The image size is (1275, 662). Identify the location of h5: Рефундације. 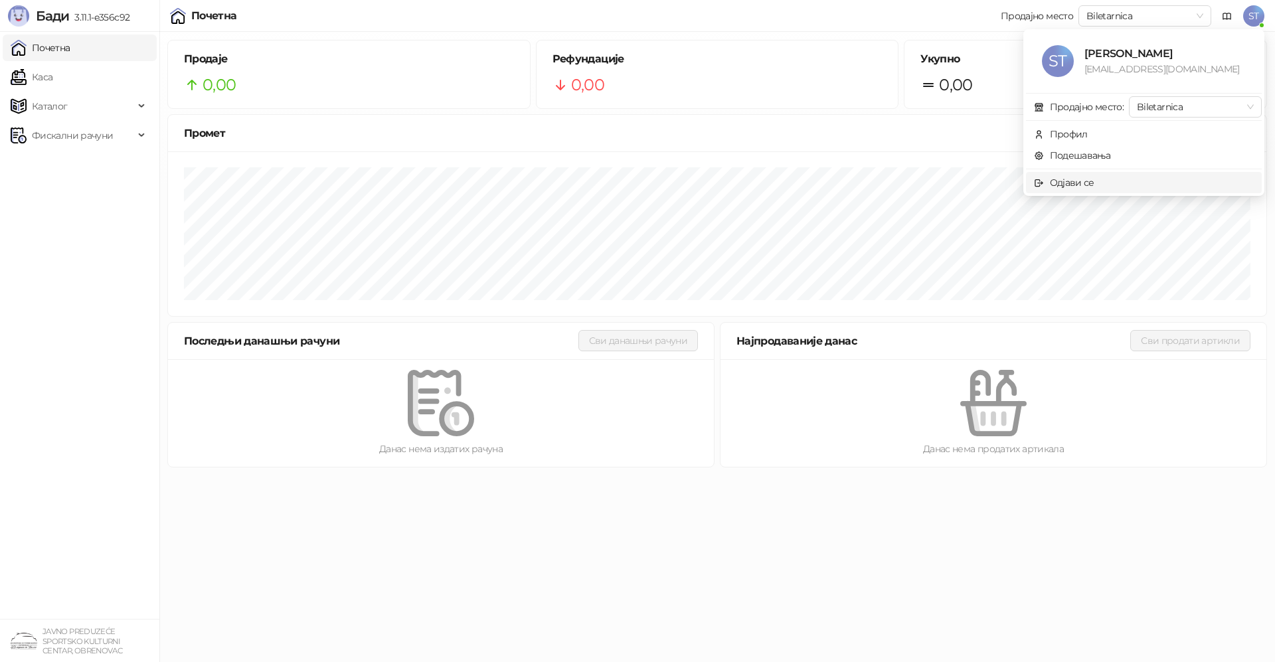
(717, 59).